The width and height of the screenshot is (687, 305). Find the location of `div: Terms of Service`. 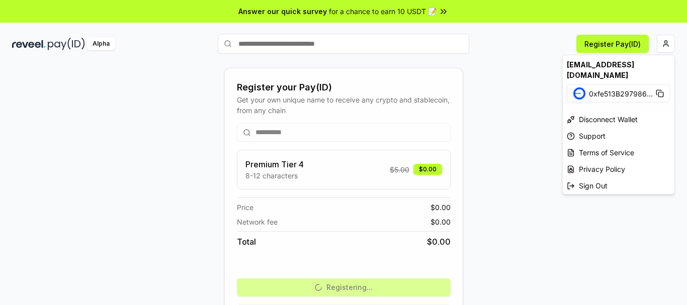

div: Terms of Service is located at coordinates (618, 152).